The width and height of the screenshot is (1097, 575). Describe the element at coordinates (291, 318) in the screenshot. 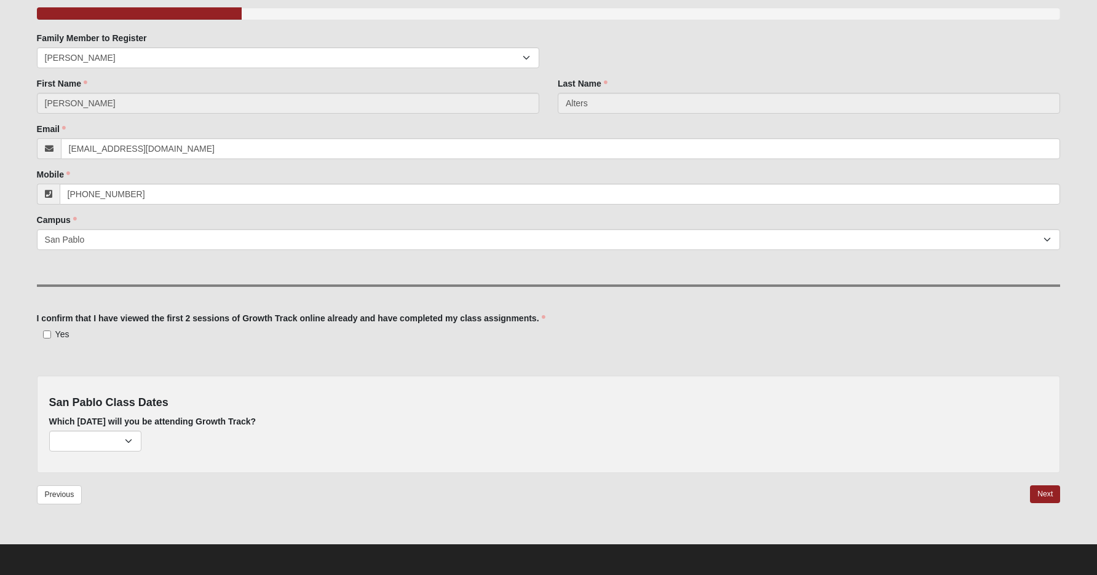

I see `label: I confirm that I have viewed the first 2 sessions of Growth Track online already and have complet...` at that location.